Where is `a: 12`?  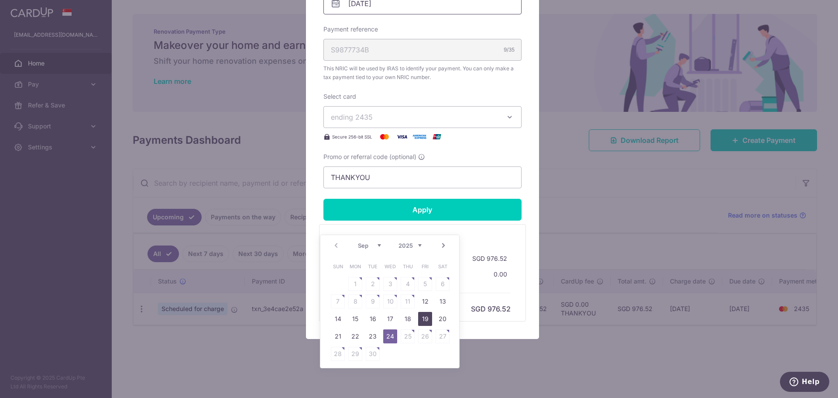 a: 12 is located at coordinates (425, 301).